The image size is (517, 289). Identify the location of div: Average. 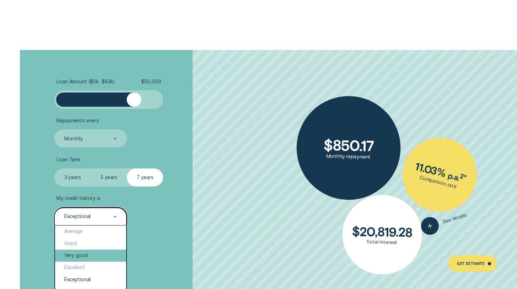
(90, 232).